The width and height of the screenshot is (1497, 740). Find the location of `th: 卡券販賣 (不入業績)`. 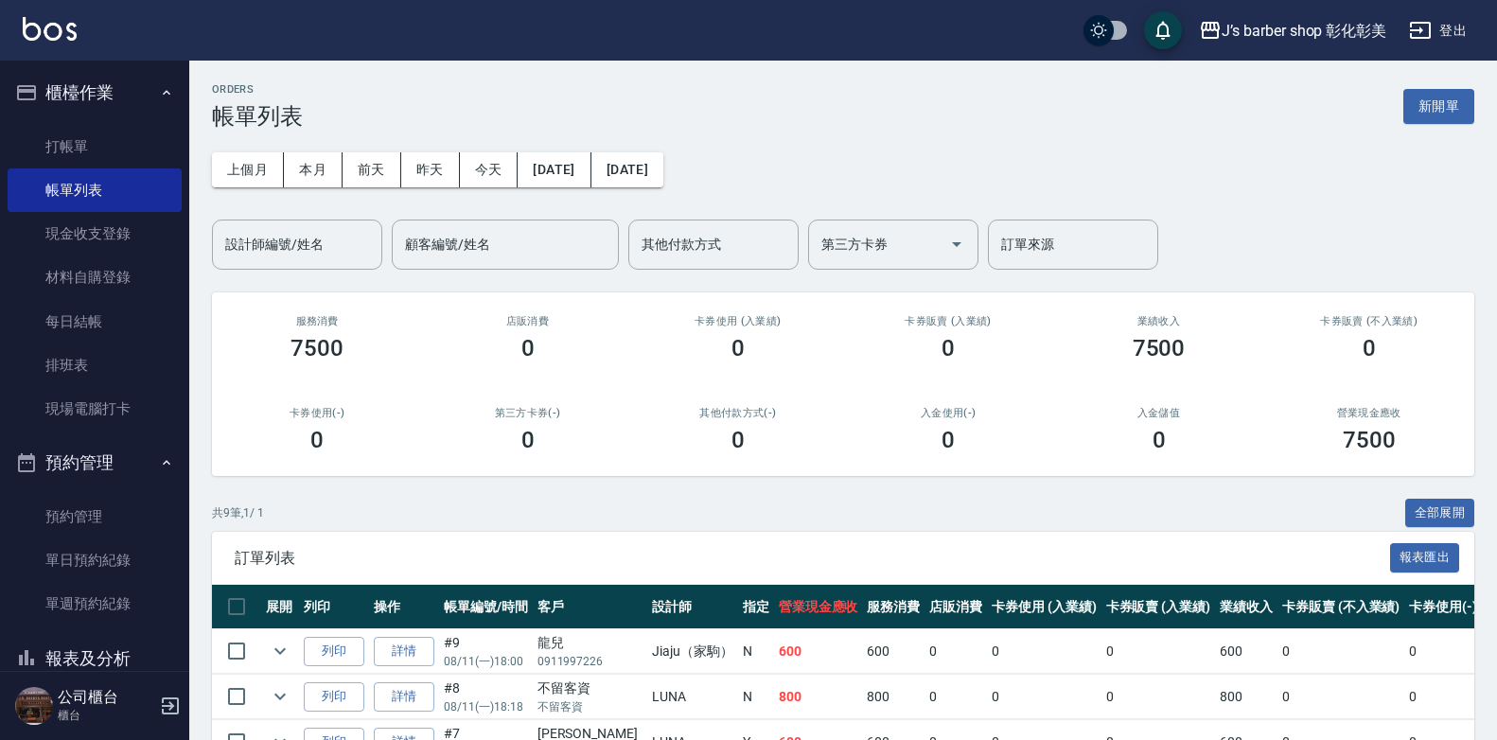

th: 卡券販賣 (不入業績) is located at coordinates (1341, 607).